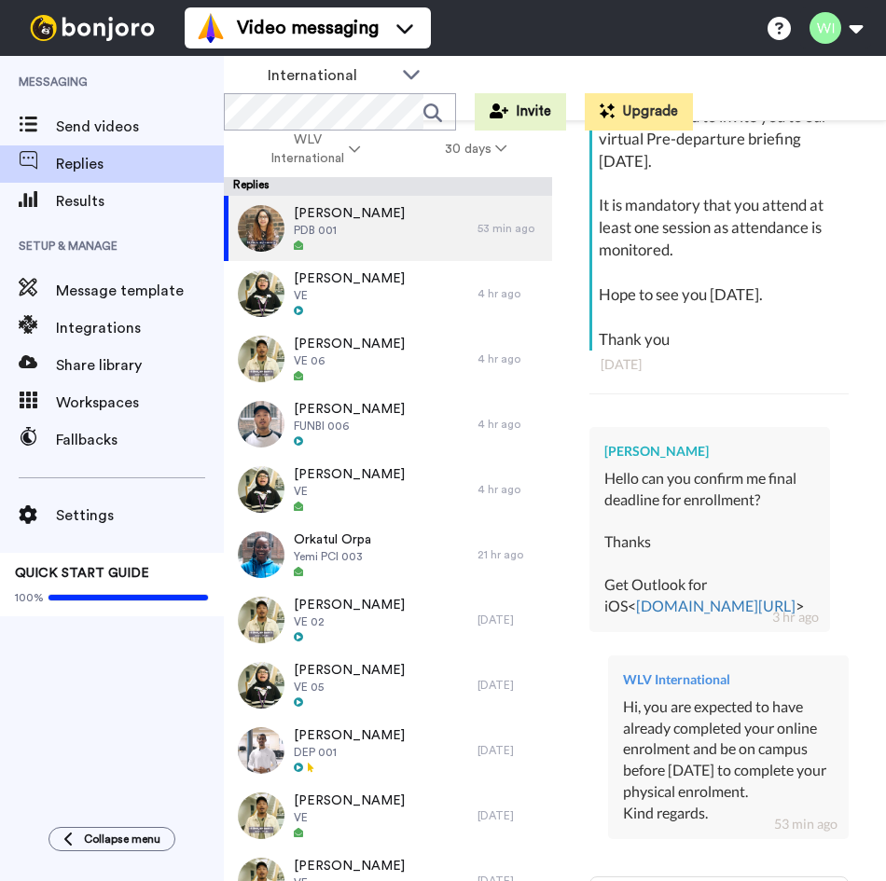 Image resolution: width=886 pixels, height=881 pixels. What do you see at coordinates (261, 489) in the screenshot?
I see `img: 9d005285-f2cd-48ce-ae0f-47eda6f368c7-thumb.jpg` at bounding box center [261, 489].